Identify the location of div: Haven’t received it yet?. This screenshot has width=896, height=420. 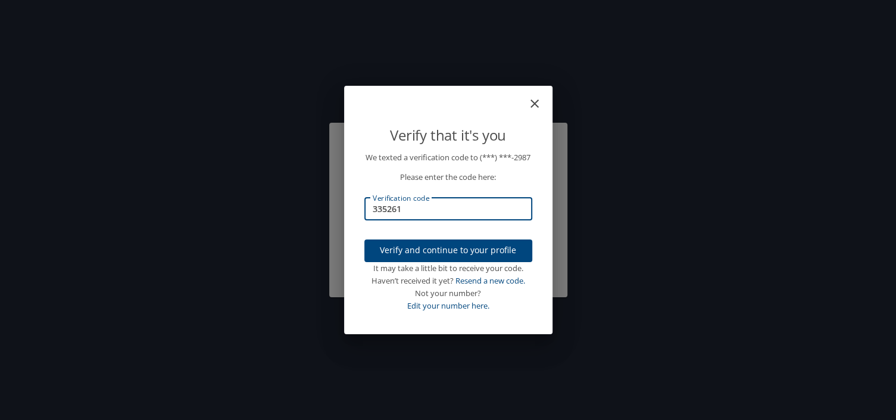
(448, 280).